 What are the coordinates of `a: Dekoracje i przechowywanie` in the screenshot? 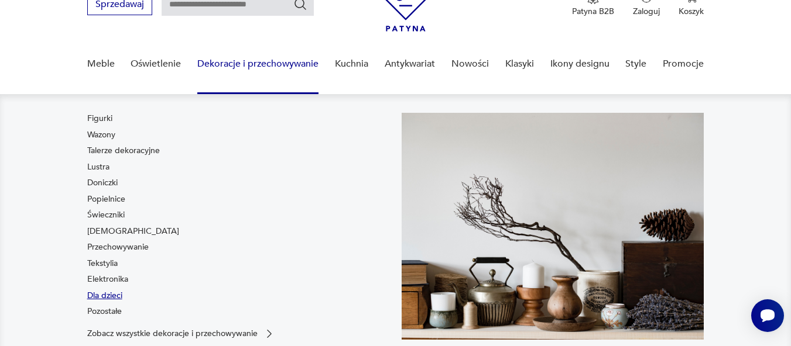 It's located at (257, 64).